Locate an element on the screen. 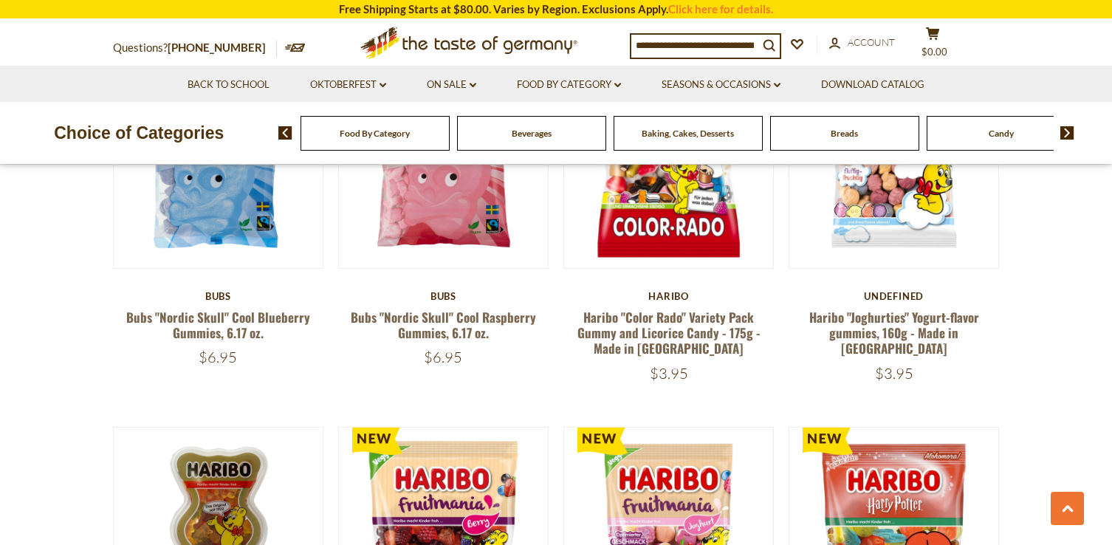 The width and height of the screenshot is (1112, 545). a: Back to School is located at coordinates (228, 85).